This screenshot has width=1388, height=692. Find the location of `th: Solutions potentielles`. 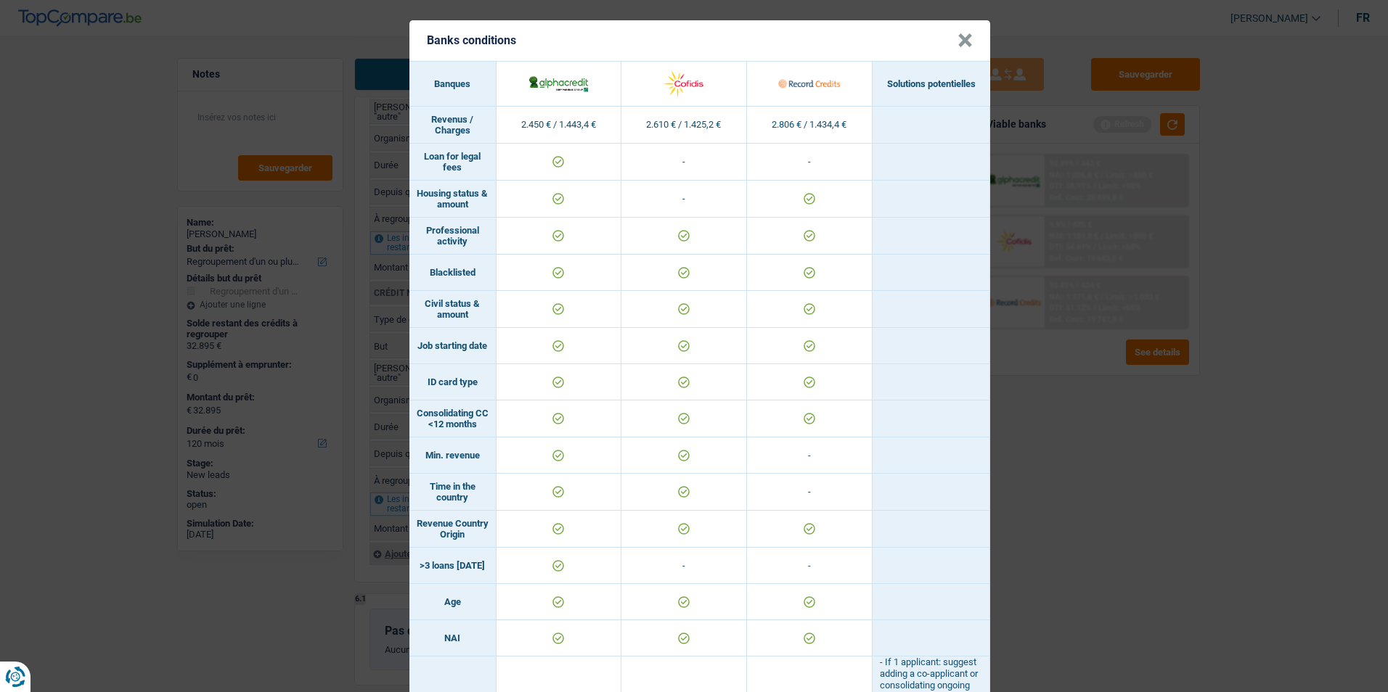

th: Solutions potentielles is located at coordinates (931, 84).